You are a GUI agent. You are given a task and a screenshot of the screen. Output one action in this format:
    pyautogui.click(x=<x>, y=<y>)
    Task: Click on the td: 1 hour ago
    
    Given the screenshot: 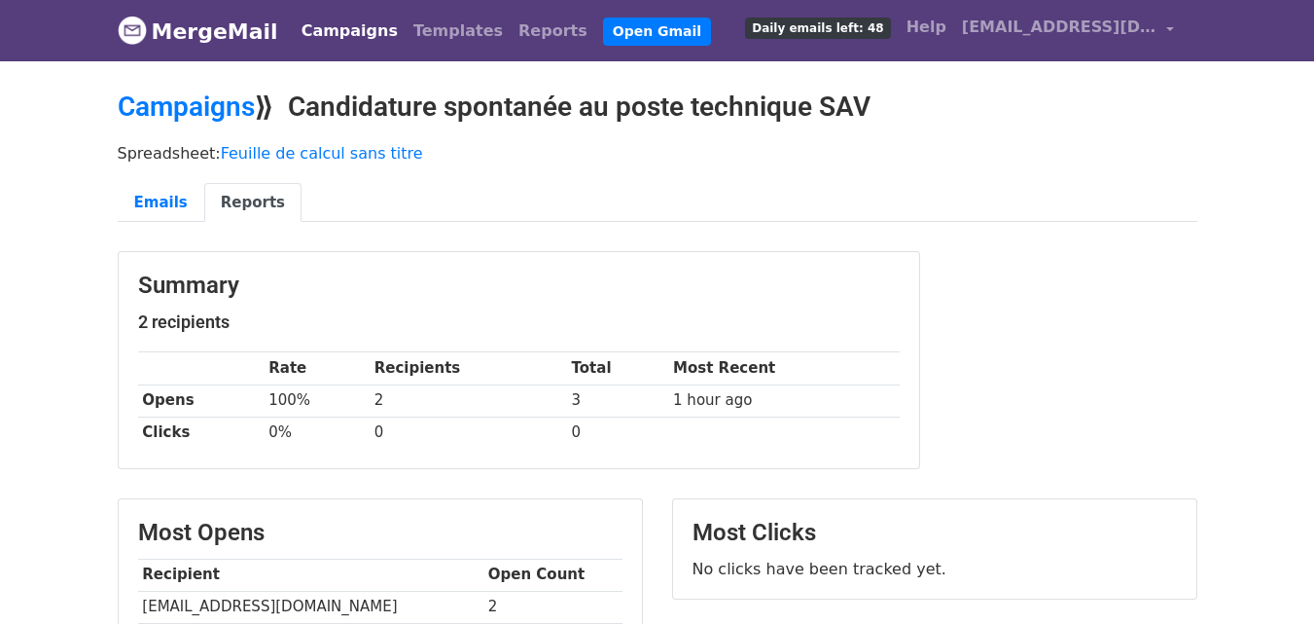 What is the action you would take?
    pyautogui.click(x=783, y=400)
    